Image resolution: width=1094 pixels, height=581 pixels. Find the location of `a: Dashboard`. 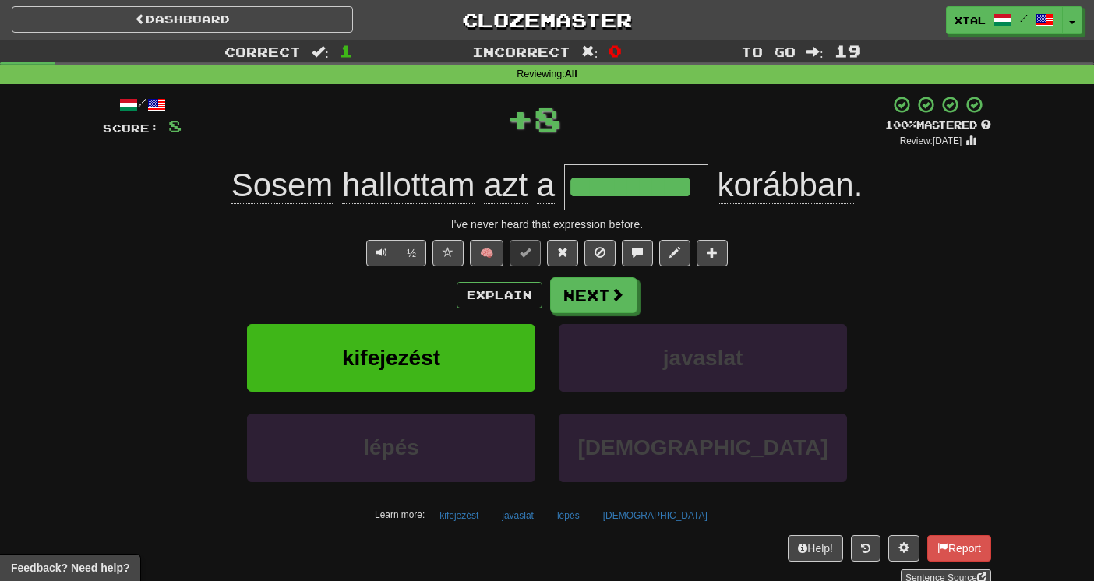

a: Dashboard is located at coordinates (182, 19).